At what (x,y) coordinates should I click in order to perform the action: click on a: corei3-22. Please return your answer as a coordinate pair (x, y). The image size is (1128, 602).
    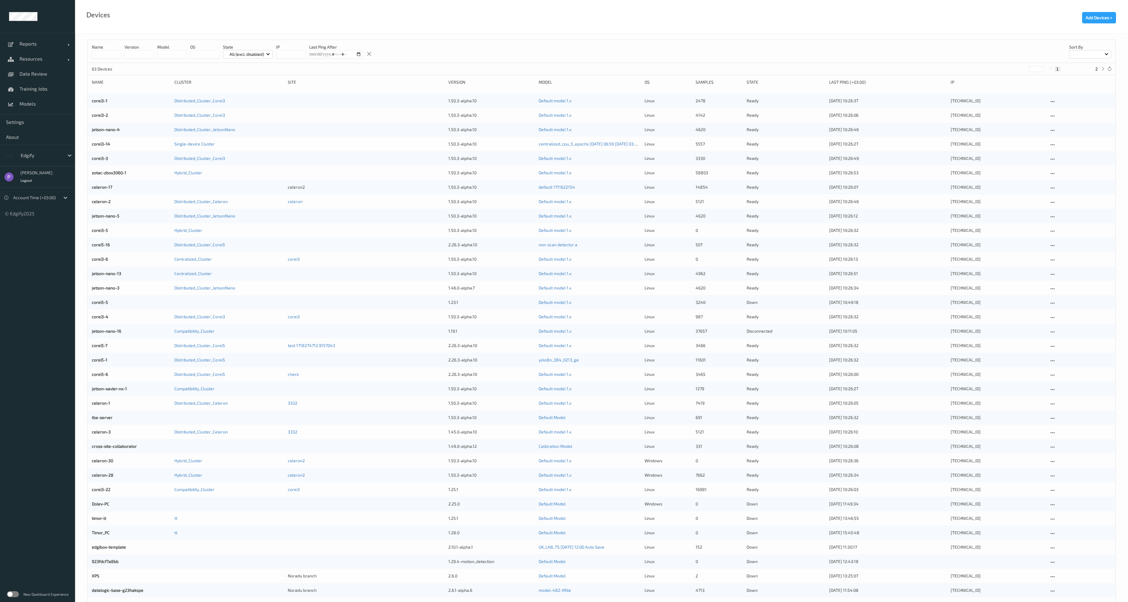
    Looking at the image, I should click on (101, 489).